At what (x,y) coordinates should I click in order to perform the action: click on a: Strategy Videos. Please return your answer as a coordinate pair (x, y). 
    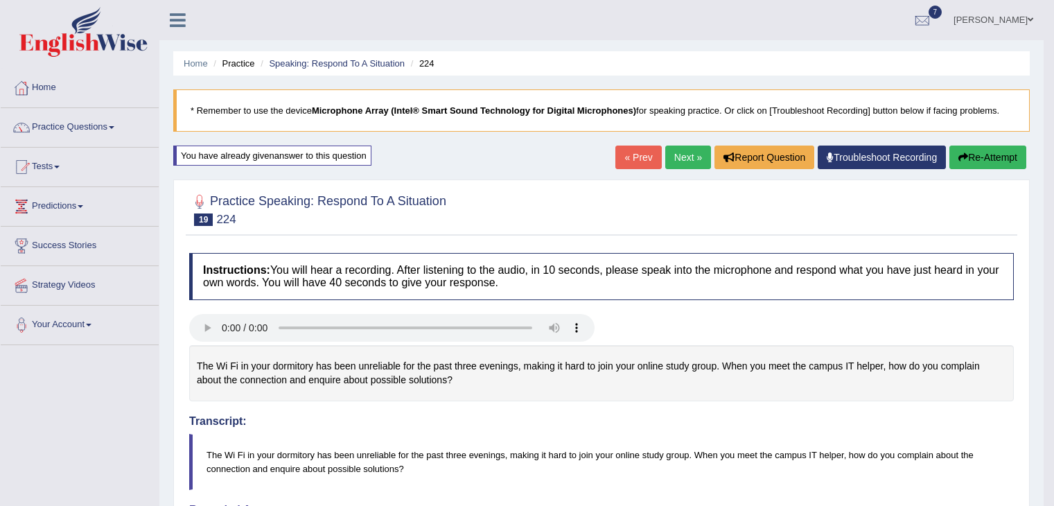
    Looking at the image, I should click on (80, 284).